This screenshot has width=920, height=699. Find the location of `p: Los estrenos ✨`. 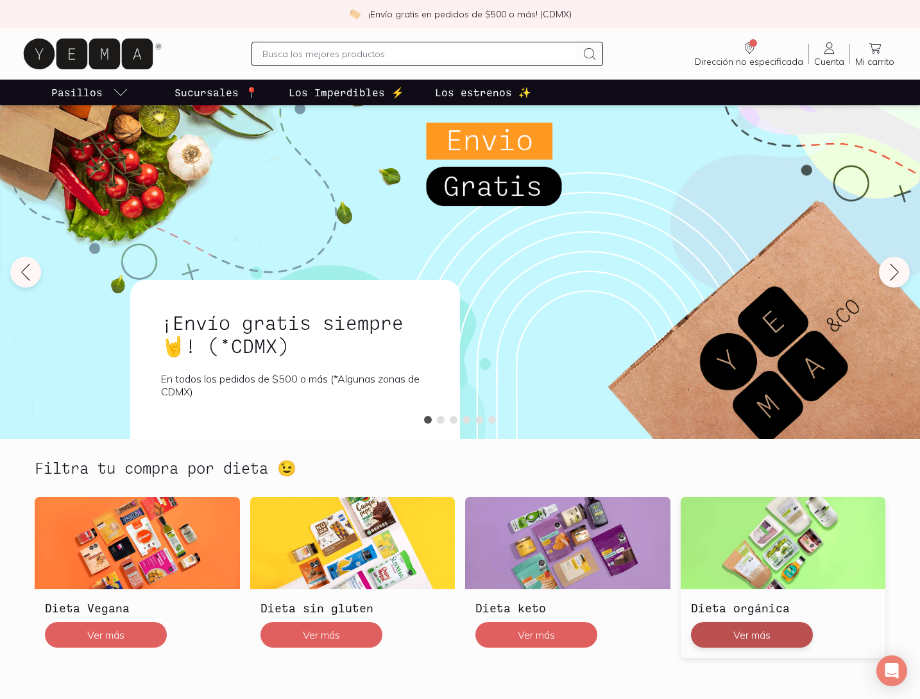

p: Los estrenos ✨ is located at coordinates (483, 92).